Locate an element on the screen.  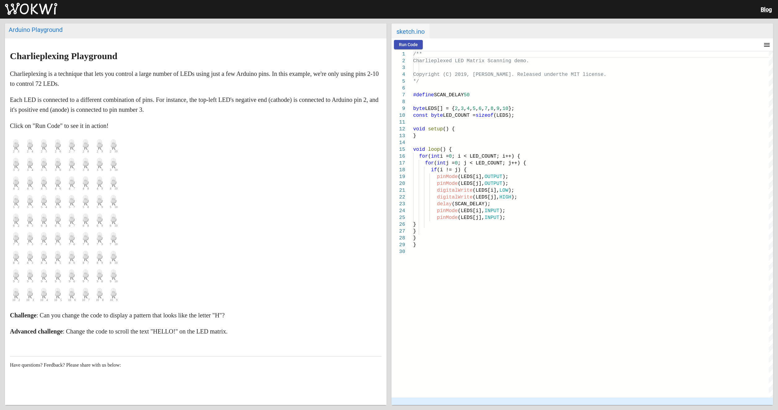
span: delay is located at coordinates (444, 204).